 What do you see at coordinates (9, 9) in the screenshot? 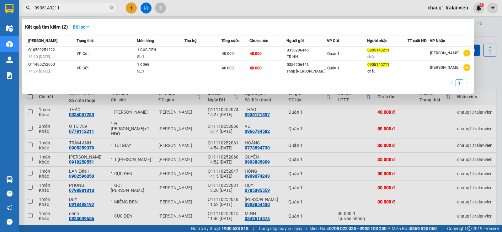
I see `img: logo-vxr` at bounding box center [9, 9].